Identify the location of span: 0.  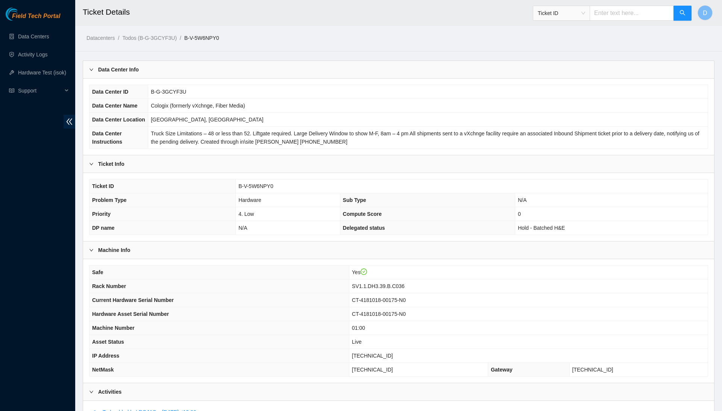
(519, 214).